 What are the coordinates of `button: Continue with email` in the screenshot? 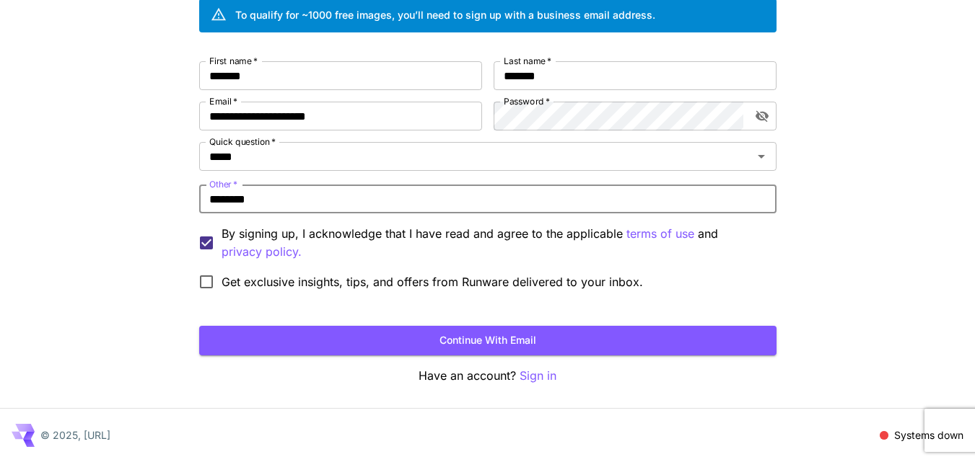 It's located at (488, 341).